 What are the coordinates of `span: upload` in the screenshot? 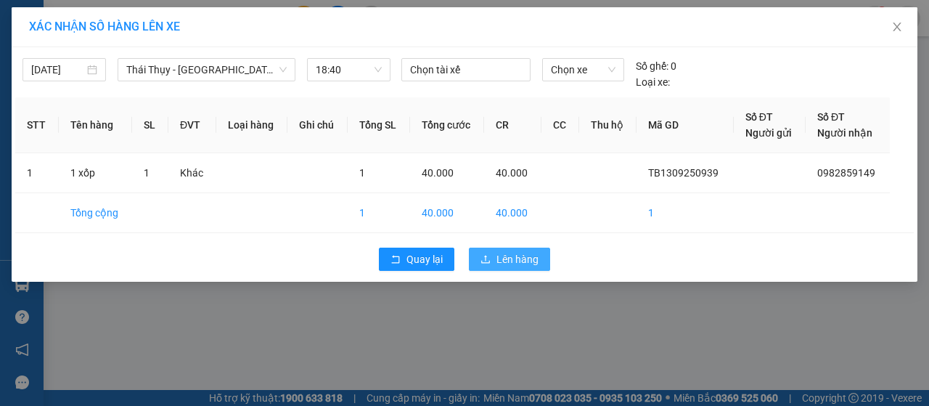 It's located at (486, 260).